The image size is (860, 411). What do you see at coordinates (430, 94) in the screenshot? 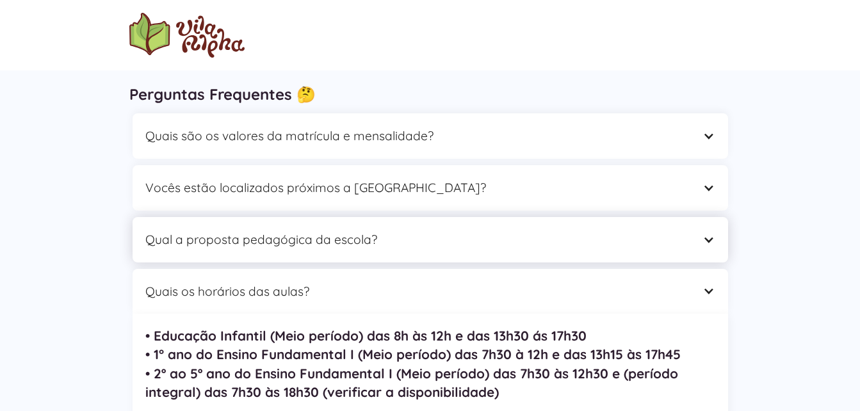
I see `h3: Perguntas Frequentes 🤔` at bounding box center [430, 94].